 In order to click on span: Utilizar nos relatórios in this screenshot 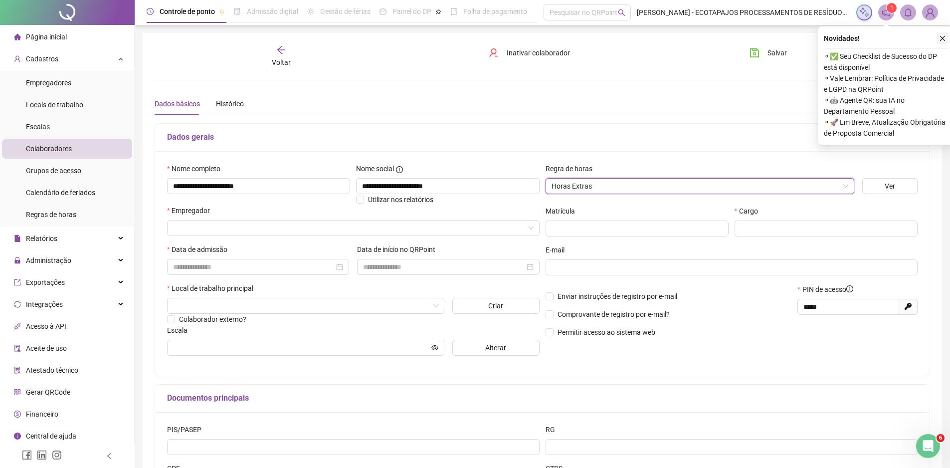, I will do `click(401, 200)`.